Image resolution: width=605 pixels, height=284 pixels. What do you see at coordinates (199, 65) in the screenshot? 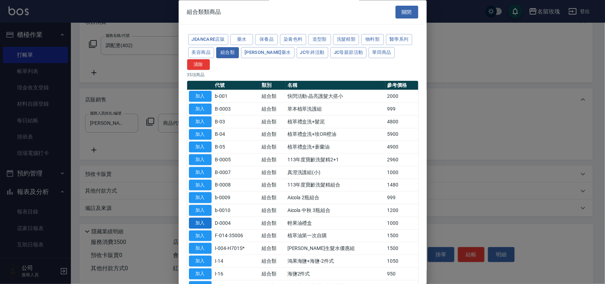
I see `button: 清除` at bounding box center [199, 65].